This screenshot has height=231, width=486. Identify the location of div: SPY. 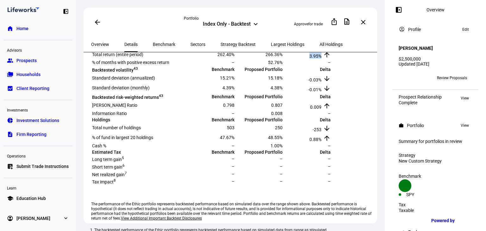
(421, 194).